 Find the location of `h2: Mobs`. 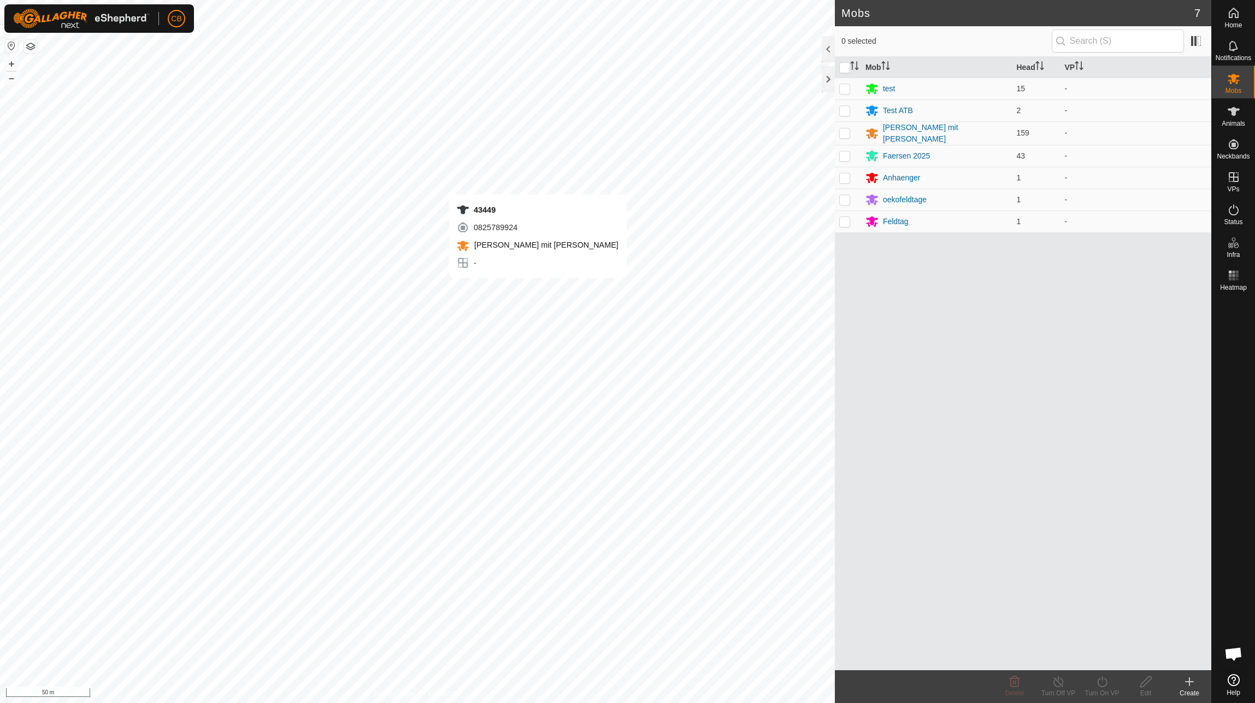

h2: Mobs is located at coordinates (1018, 13).